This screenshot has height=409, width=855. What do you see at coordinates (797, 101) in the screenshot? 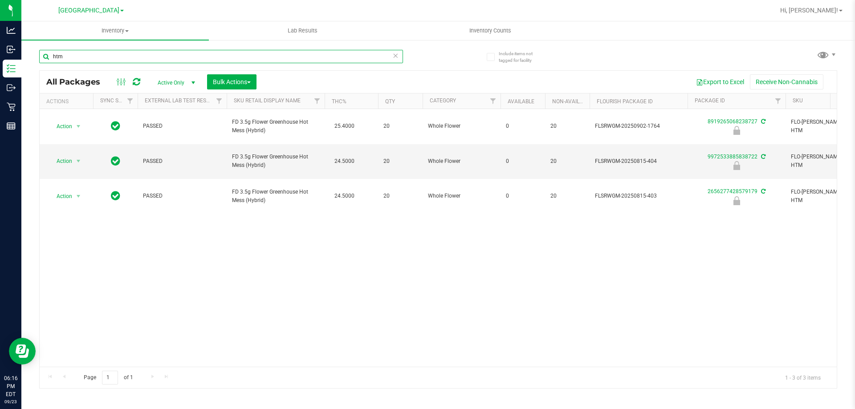
I see `a: SKU` at bounding box center [797, 101].